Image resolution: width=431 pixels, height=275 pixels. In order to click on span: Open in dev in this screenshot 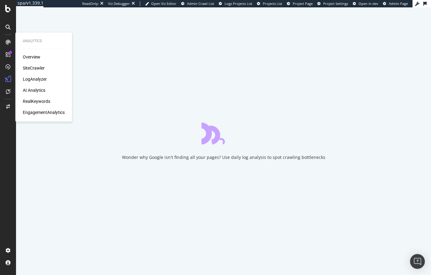, I will do `click(369, 3)`.